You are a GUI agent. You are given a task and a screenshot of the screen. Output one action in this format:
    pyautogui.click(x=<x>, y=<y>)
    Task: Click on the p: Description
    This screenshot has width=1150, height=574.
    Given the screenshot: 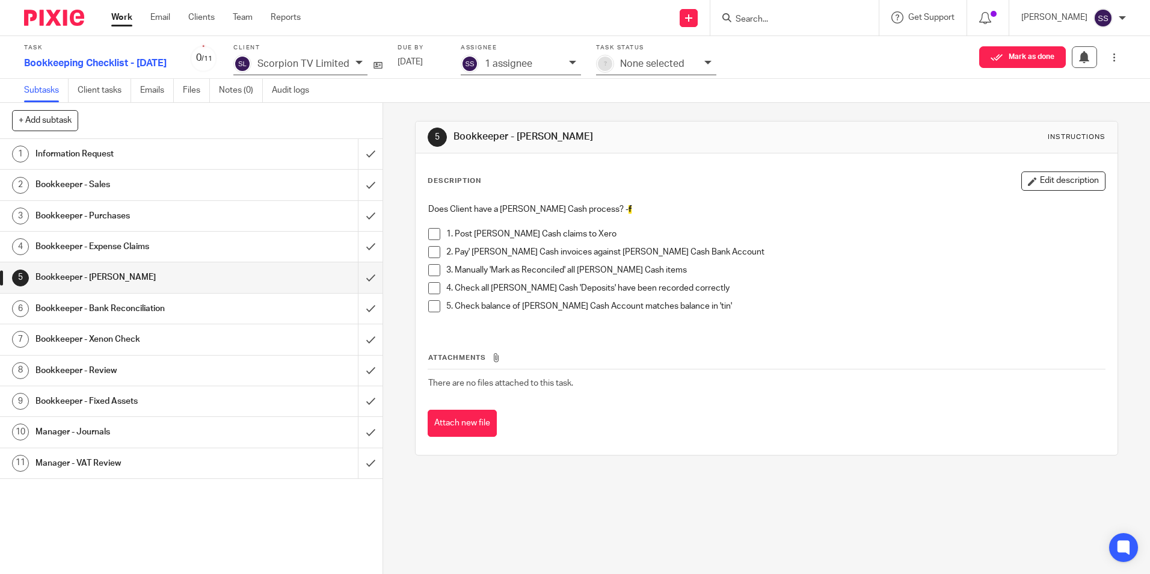 What is the action you would take?
    pyautogui.click(x=454, y=181)
    